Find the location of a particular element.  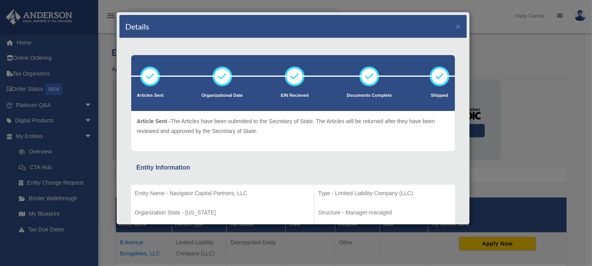

p: Type - Limited Liability Company (LLC) is located at coordinates (385, 193).